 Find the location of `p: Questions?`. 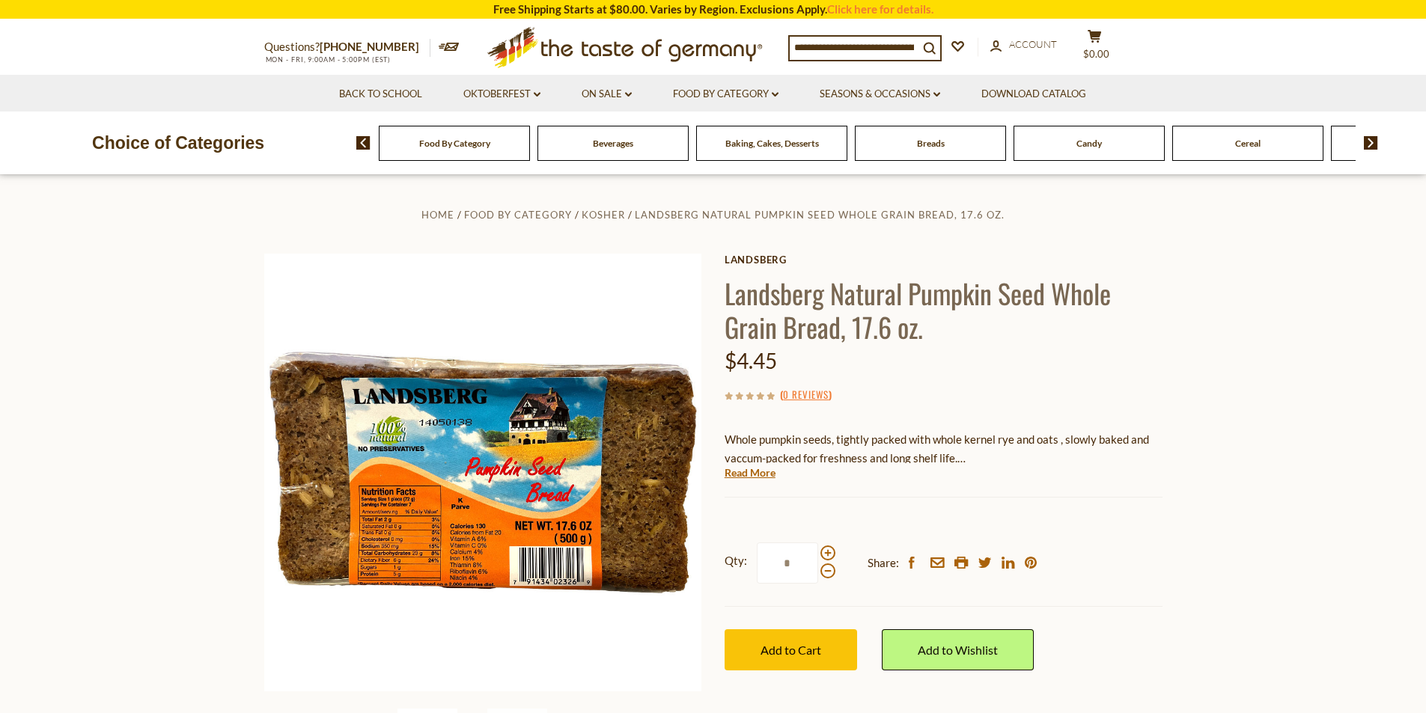

p: Questions? is located at coordinates (347, 47).